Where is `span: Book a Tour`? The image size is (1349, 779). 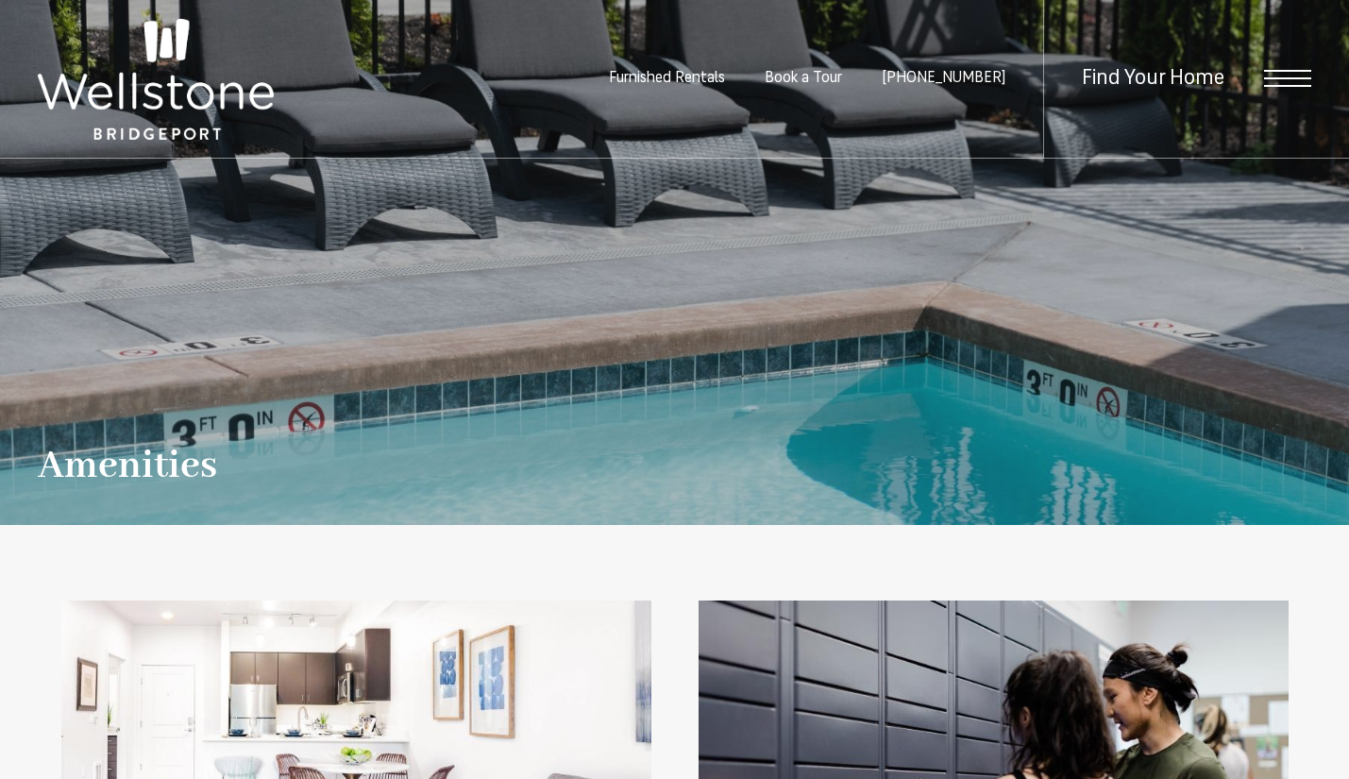 span: Book a Tour is located at coordinates (804, 78).